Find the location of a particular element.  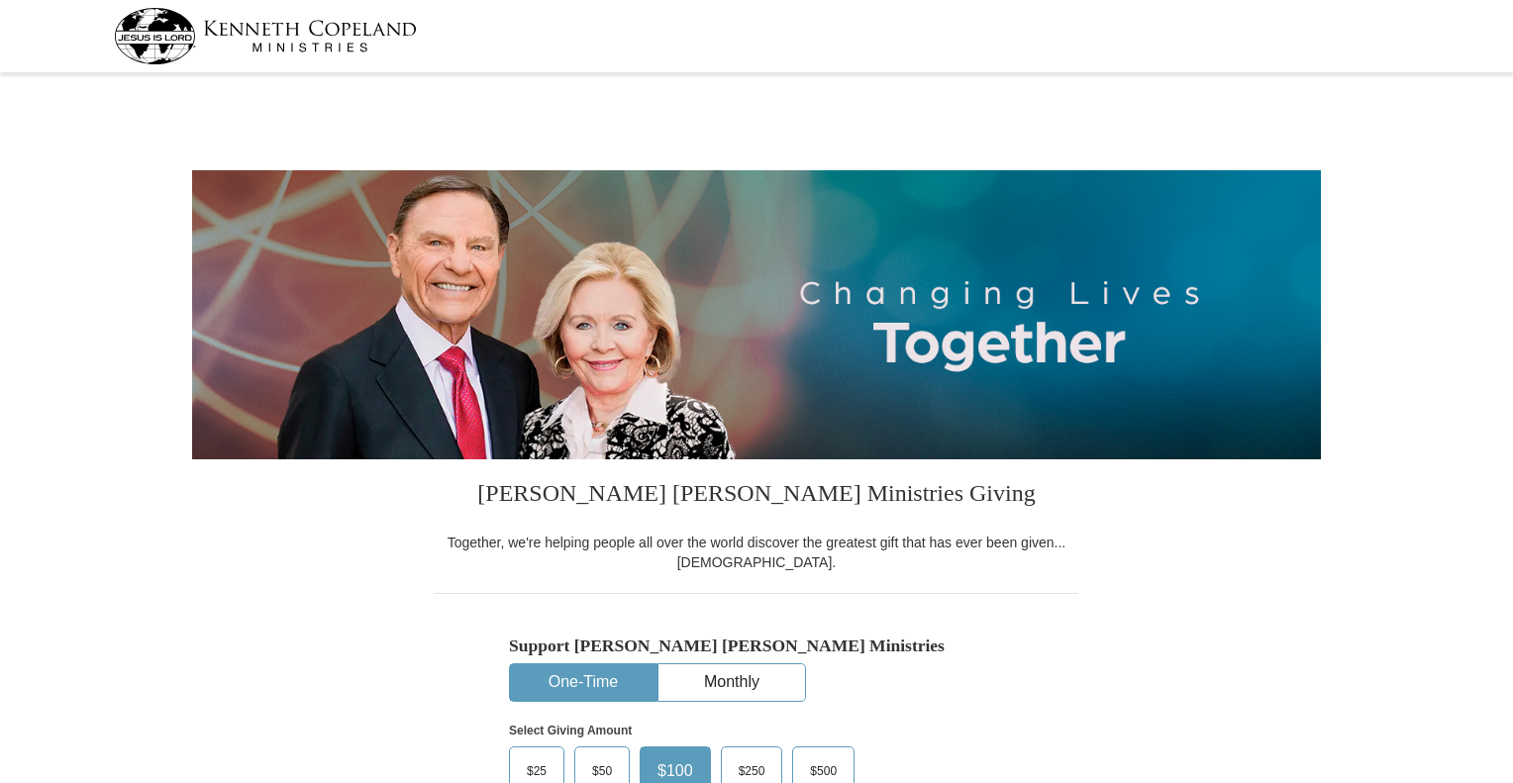

button: One-Time is located at coordinates (583, 682).